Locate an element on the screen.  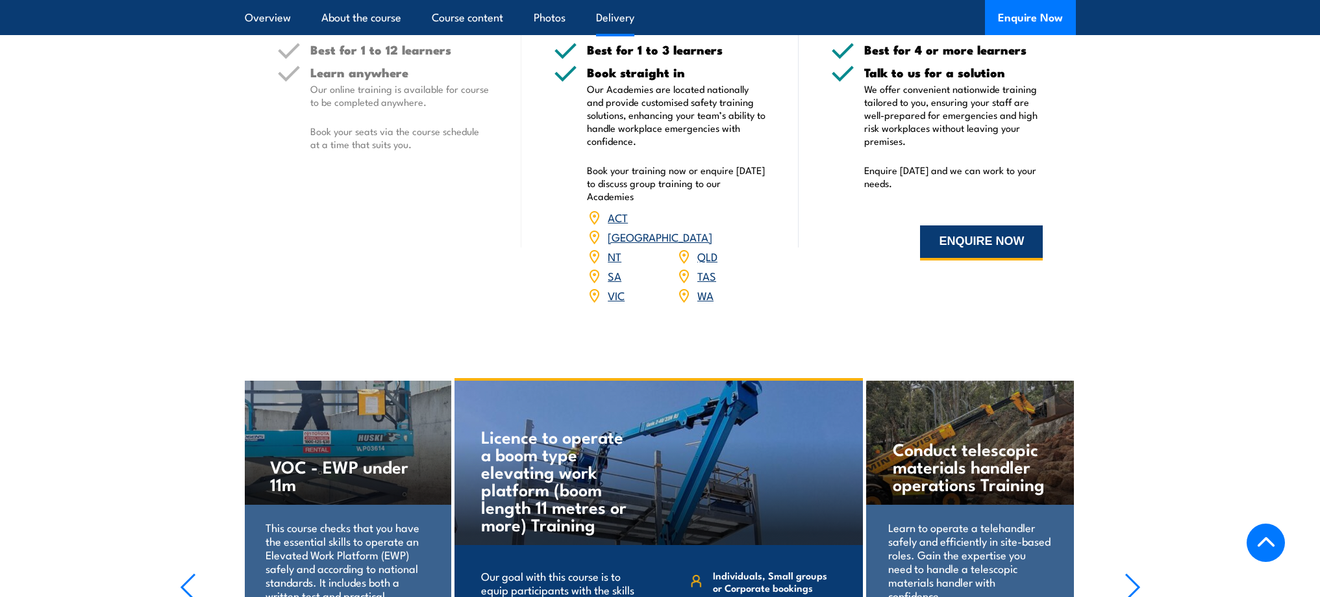
p: Our online training is available for course to be completed anywhere. is located at coordinates (400, 95).